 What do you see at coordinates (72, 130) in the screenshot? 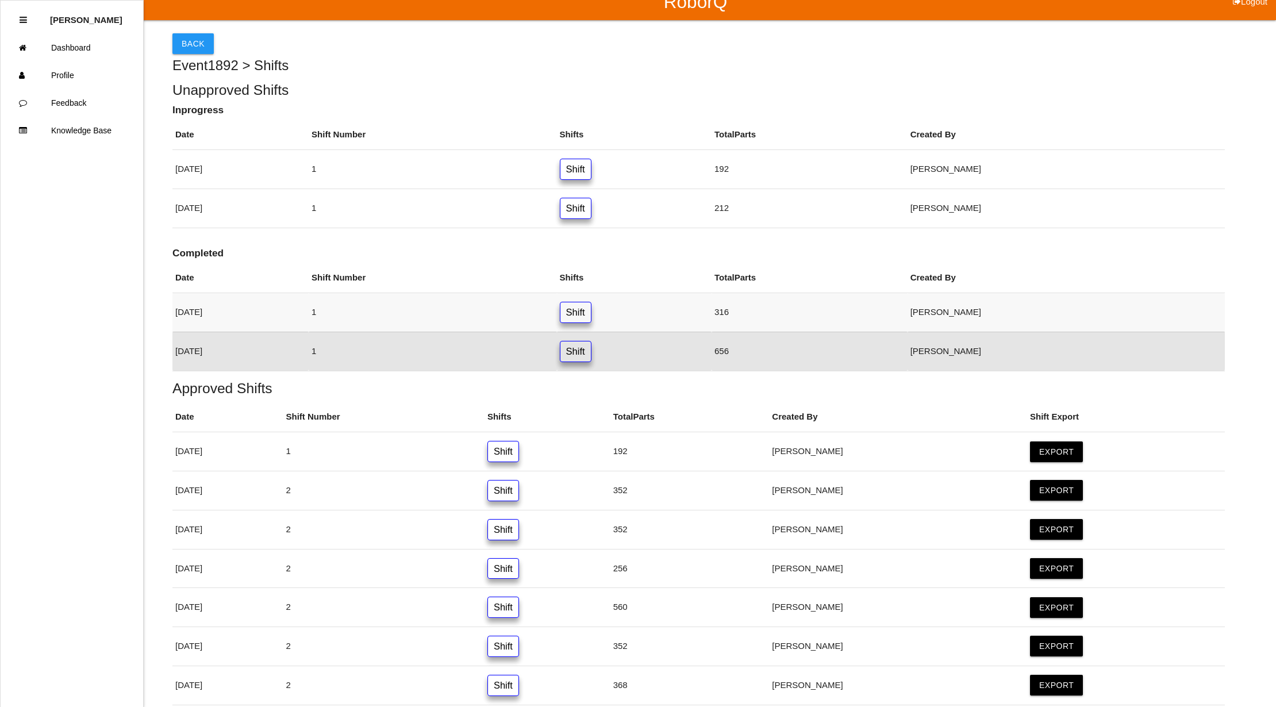
I see `a: Knowledge Base` at bounding box center [72, 130].